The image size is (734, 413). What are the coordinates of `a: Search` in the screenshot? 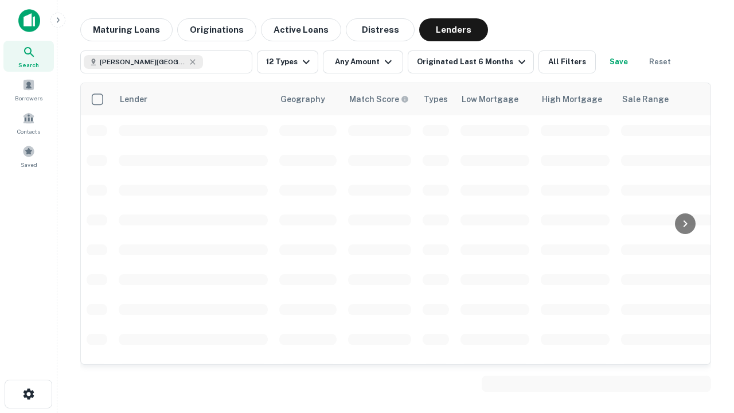 It's located at (29, 56).